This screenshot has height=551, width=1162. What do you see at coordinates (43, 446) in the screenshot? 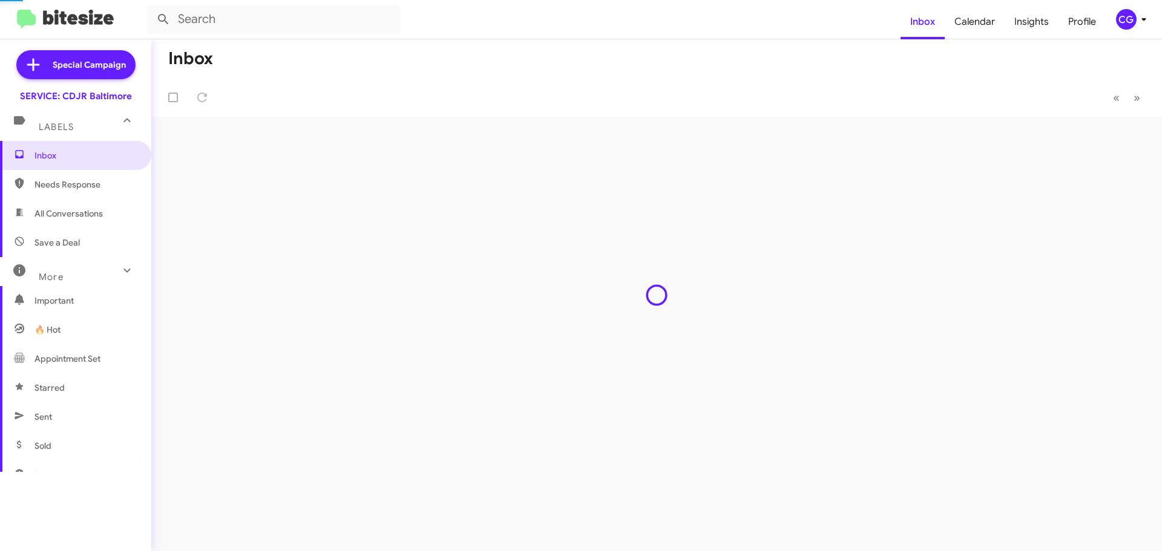
I see `span: Sold` at bounding box center [43, 446].